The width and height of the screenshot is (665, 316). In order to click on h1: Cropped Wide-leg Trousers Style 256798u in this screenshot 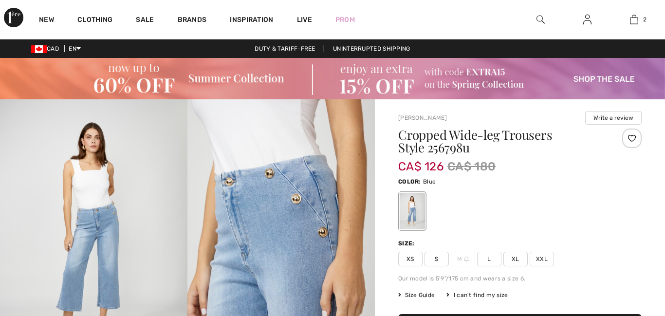, I will do `click(500, 141)`.